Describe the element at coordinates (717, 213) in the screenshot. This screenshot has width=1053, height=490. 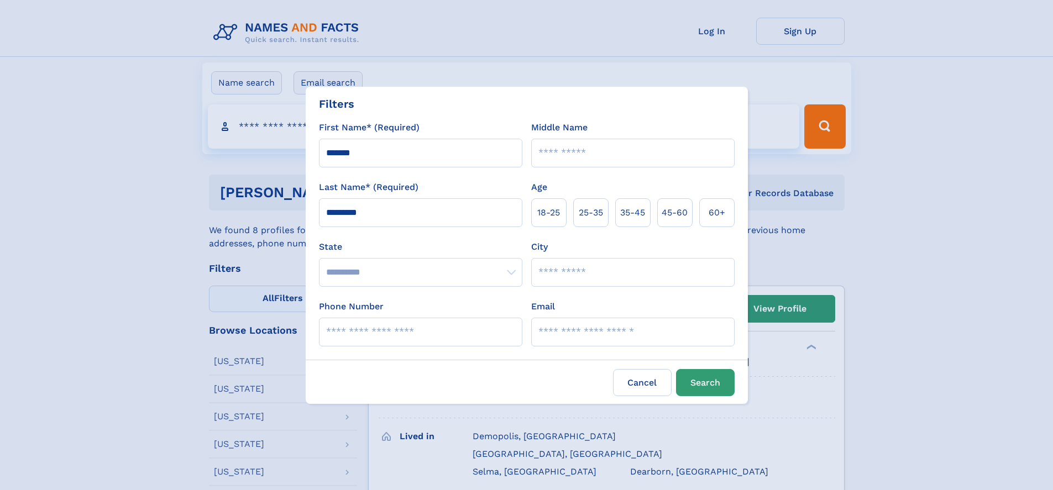
I see `span: 60+` at that location.